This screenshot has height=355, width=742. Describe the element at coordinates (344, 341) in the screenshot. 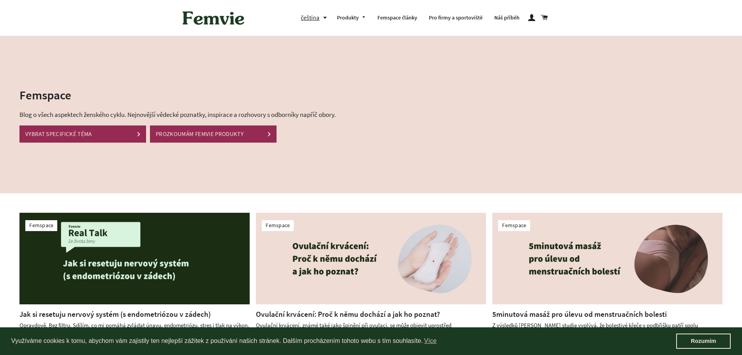

I see `span: Využíváme cookies k tomu, abychom vám zajistily ten nejlepší zážitek z používání našich stránek. ...` at that location.